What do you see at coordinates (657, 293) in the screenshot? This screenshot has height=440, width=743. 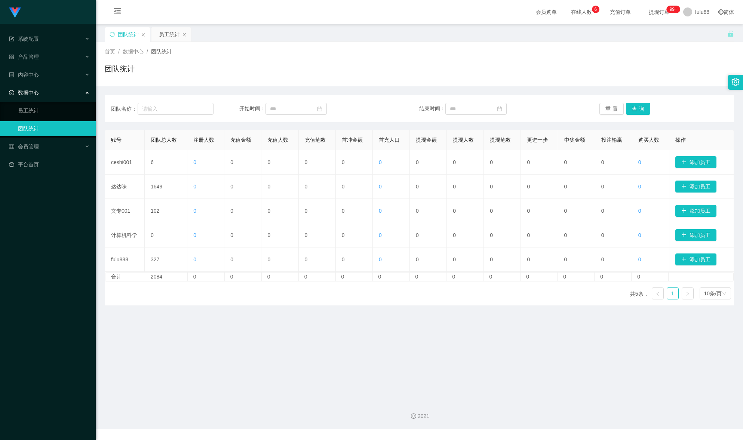 I see `li: 上一页` at bounding box center [657, 293].